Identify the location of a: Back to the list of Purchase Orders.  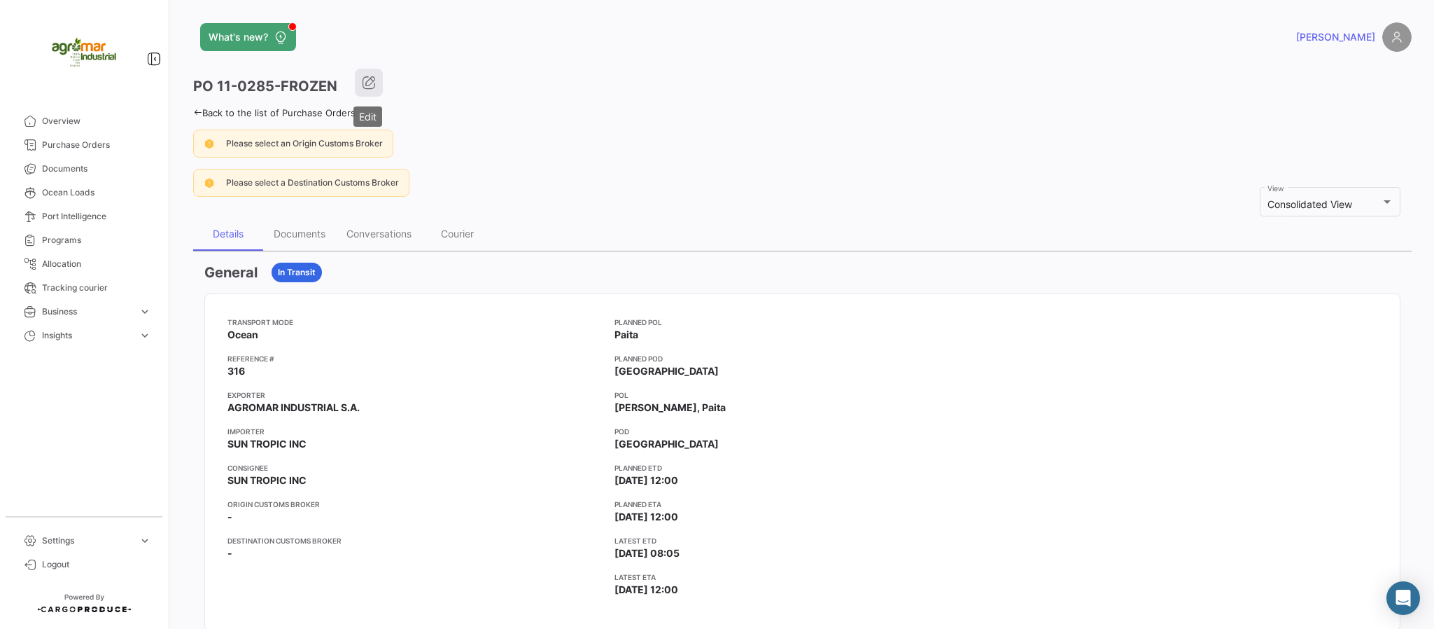
(274, 113).